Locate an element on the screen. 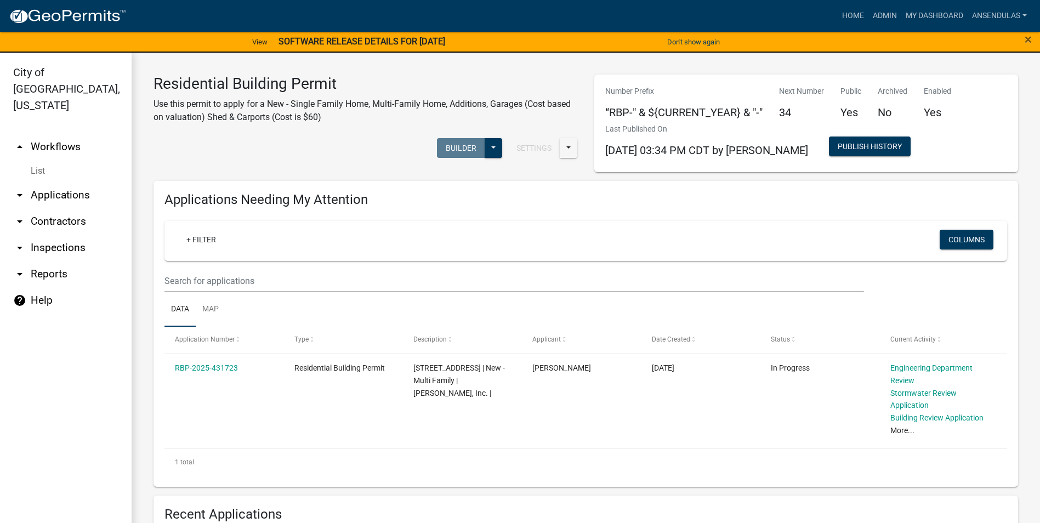 The height and width of the screenshot is (523, 1040). a: Map is located at coordinates (210, 310).